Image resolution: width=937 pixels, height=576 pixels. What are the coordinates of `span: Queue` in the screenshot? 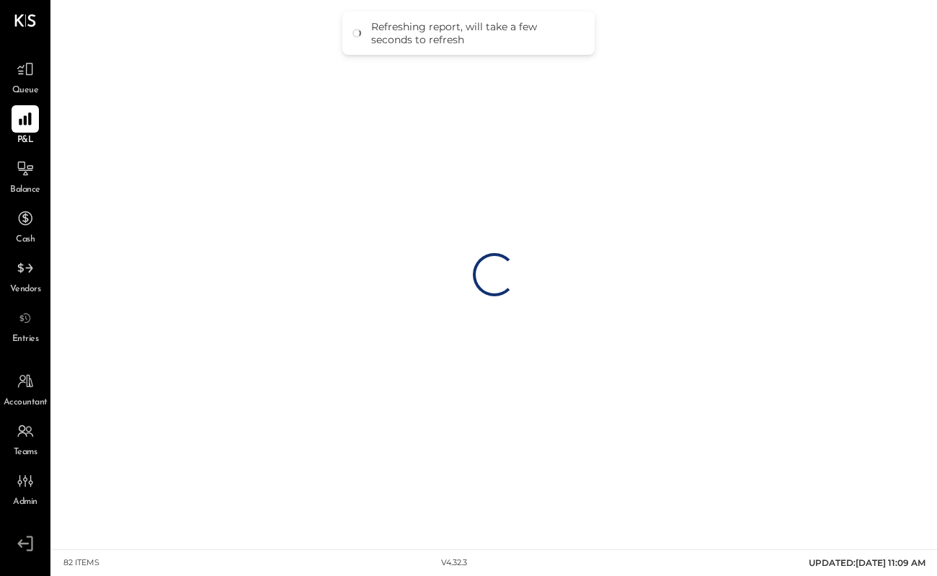 It's located at (25, 91).